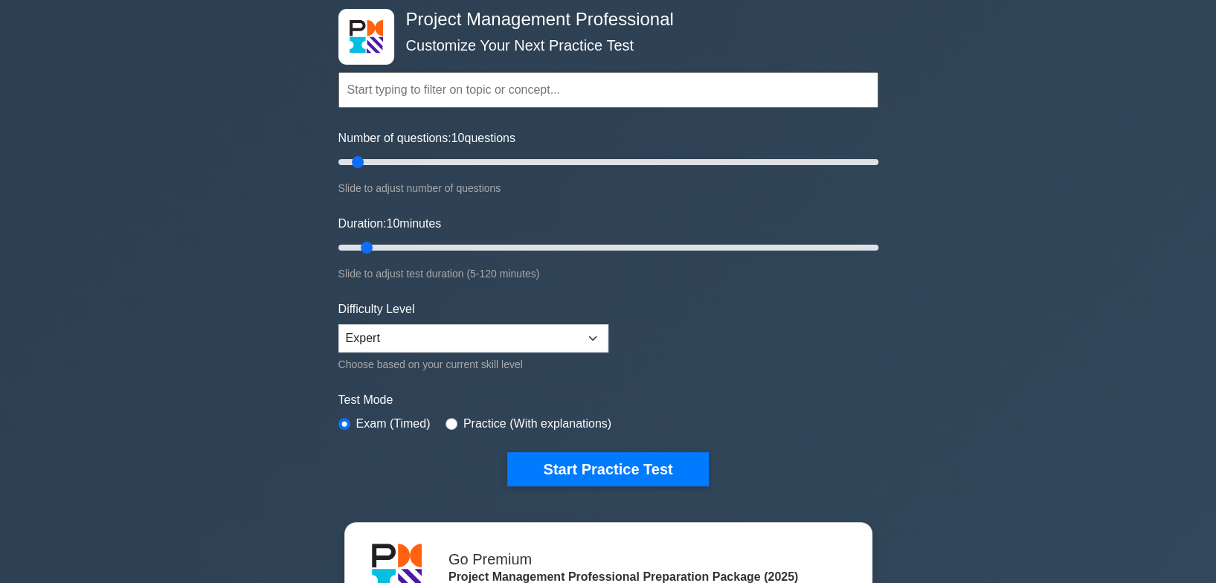 The image size is (1216, 583). What do you see at coordinates (393, 424) in the screenshot?
I see `label: Exam (Timed)` at bounding box center [393, 424].